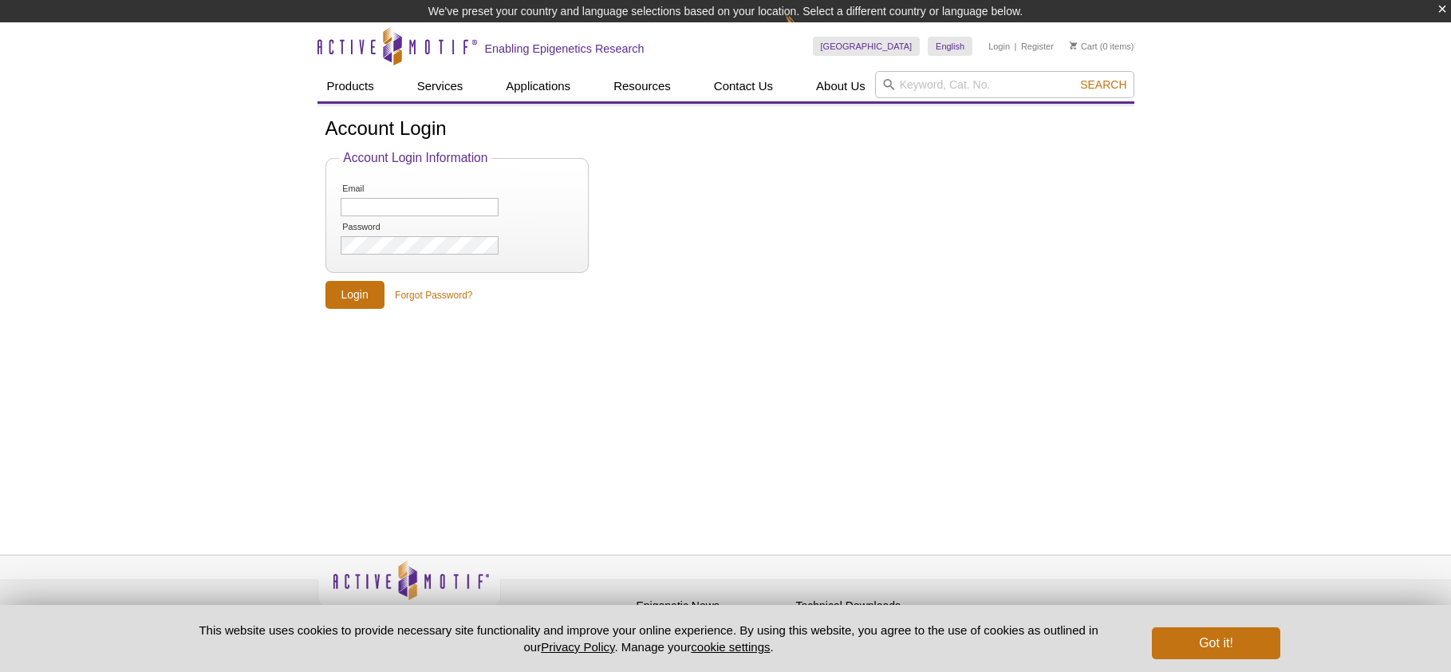 Image resolution: width=1451 pixels, height=672 pixels. What do you see at coordinates (440, 86) in the screenshot?
I see `a: Services` at bounding box center [440, 86].